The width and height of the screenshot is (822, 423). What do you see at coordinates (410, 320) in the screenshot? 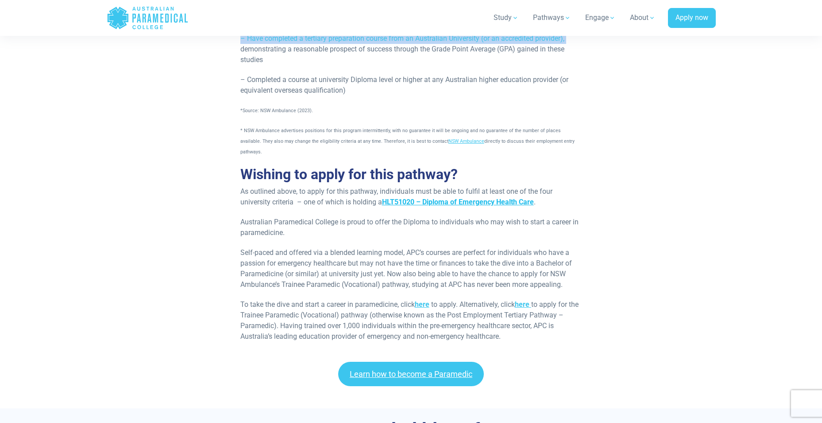
I see `span: to apply. Alternatively, click to apply for the Trainee Paramedic (Vocational) pathway (otherwise...` at bounding box center [410, 320].